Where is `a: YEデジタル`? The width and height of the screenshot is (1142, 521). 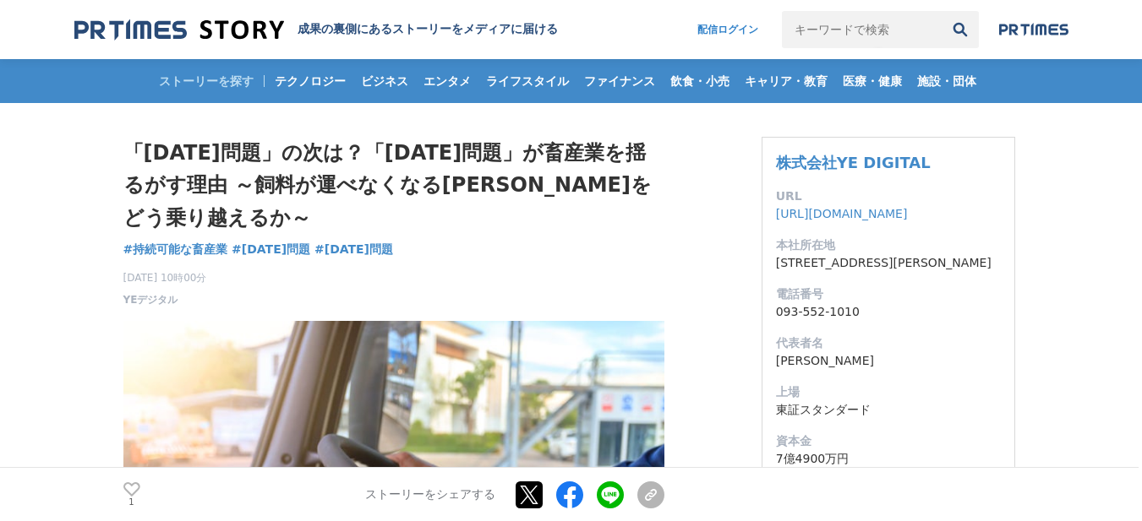 a: YEデジタル is located at coordinates (150, 300).